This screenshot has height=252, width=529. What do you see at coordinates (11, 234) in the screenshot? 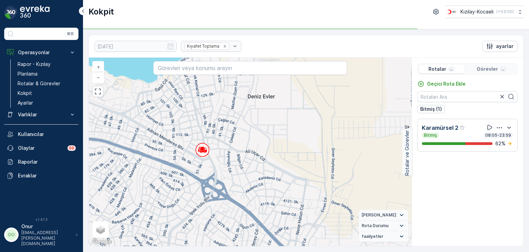
I see `div: OO` at bounding box center [11, 234].